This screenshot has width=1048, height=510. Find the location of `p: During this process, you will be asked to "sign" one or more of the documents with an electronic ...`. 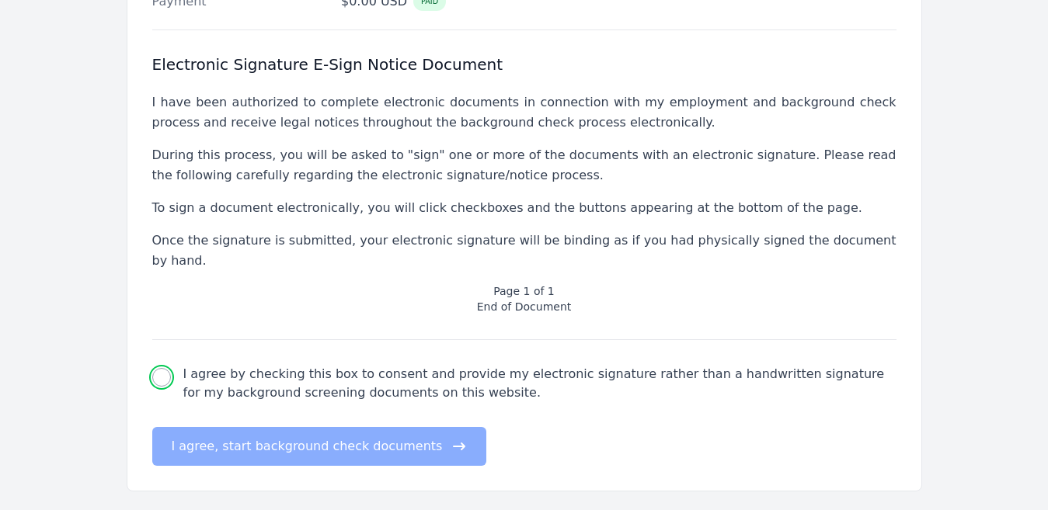

p: During this process, you will be asked to "sign" one or more of the documents with an electronic ... is located at coordinates (524, 165).